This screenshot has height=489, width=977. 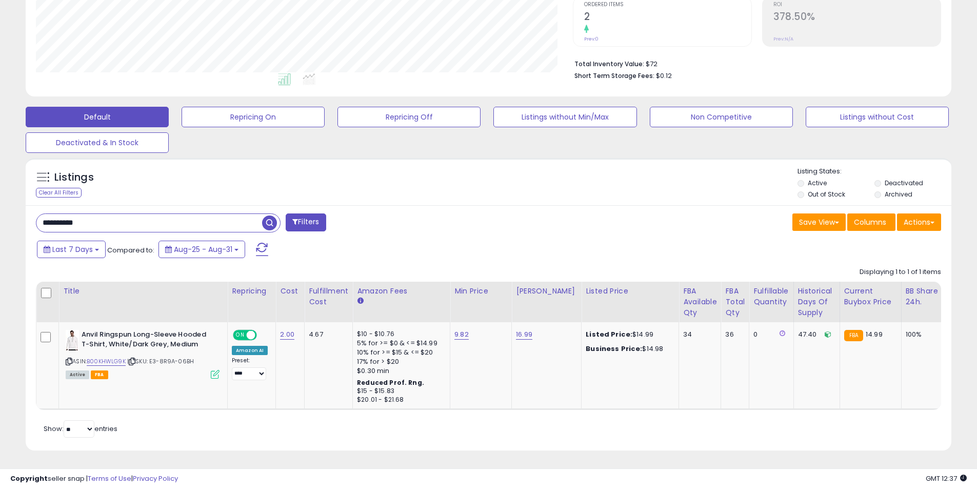 I want to click on div: $10 - $10.76, so click(x=400, y=334).